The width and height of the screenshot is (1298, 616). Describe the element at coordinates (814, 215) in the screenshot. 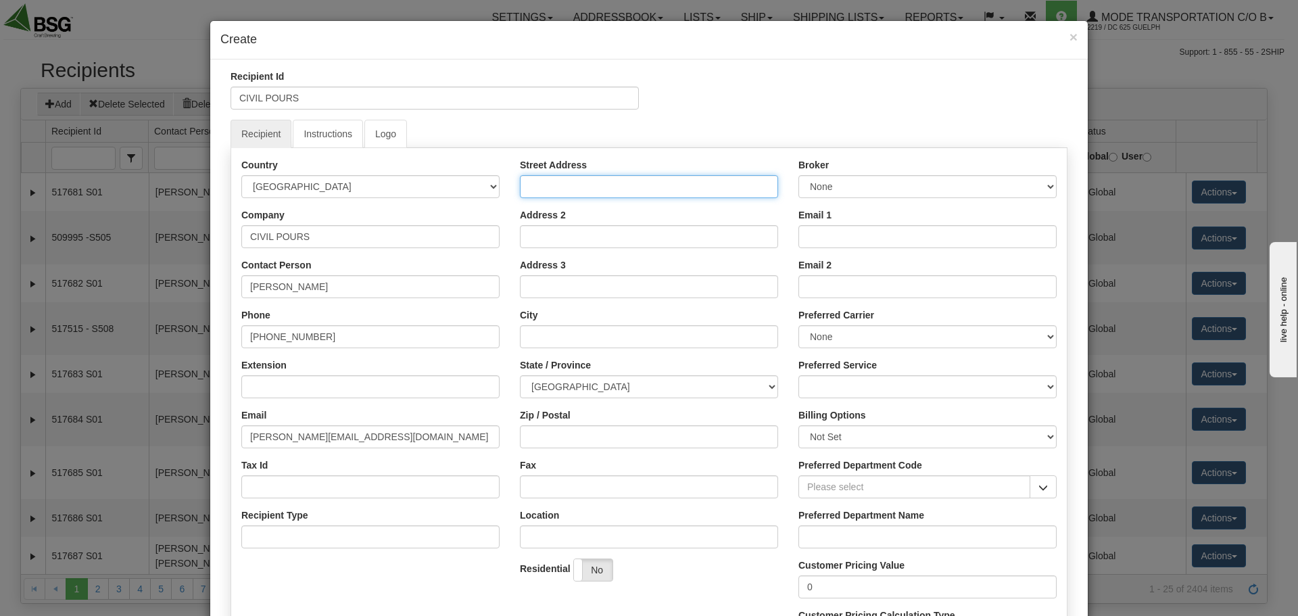

I see `label: Email 1` at that location.